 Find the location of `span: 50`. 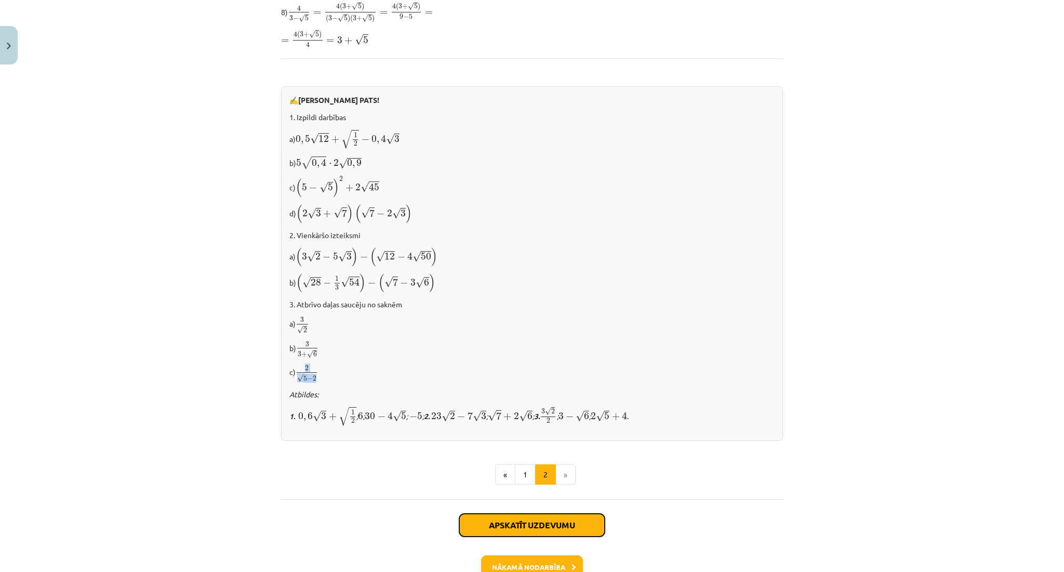

span: 50 is located at coordinates (426, 256).